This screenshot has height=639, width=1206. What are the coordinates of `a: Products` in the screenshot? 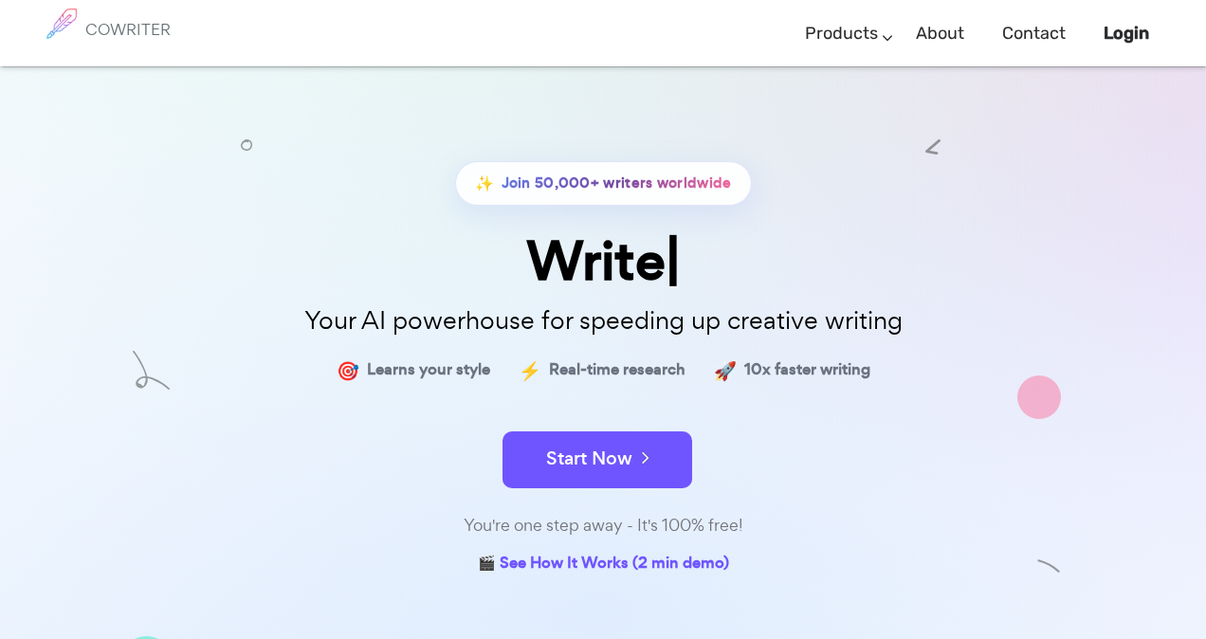 It's located at (841, 33).